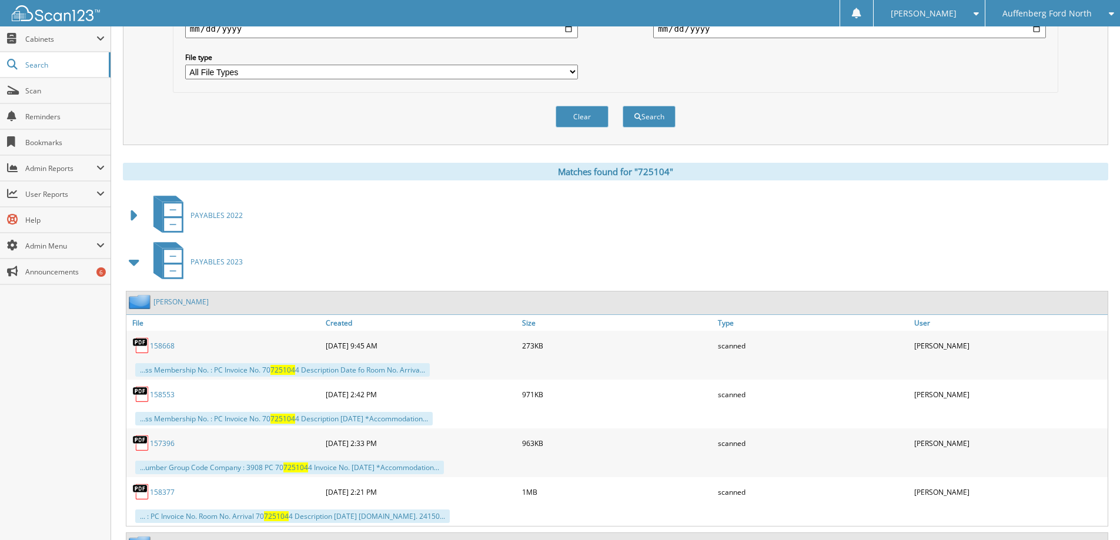  What do you see at coordinates (615, 172) in the screenshot?
I see `div: Matches found for "725104"` at bounding box center [615, 172].